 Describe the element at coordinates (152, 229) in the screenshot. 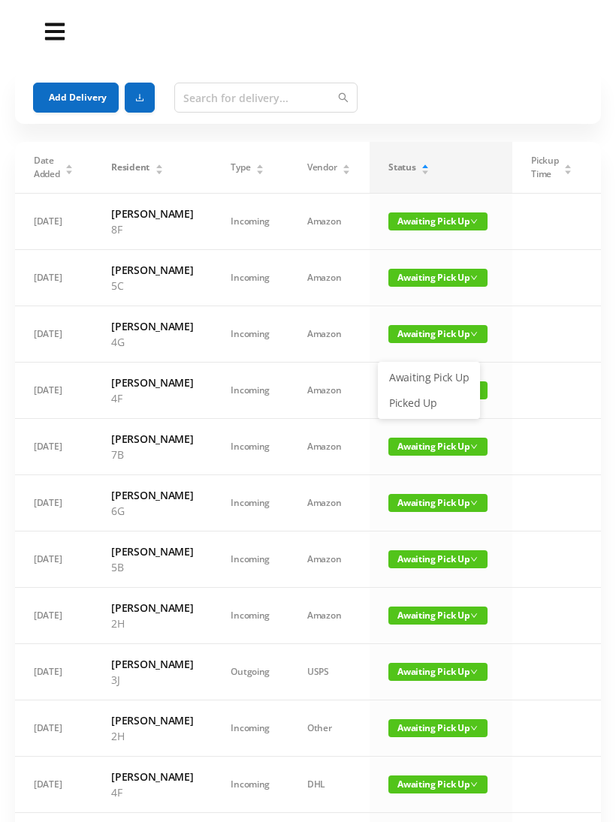

I see `p: 8F` at that location.